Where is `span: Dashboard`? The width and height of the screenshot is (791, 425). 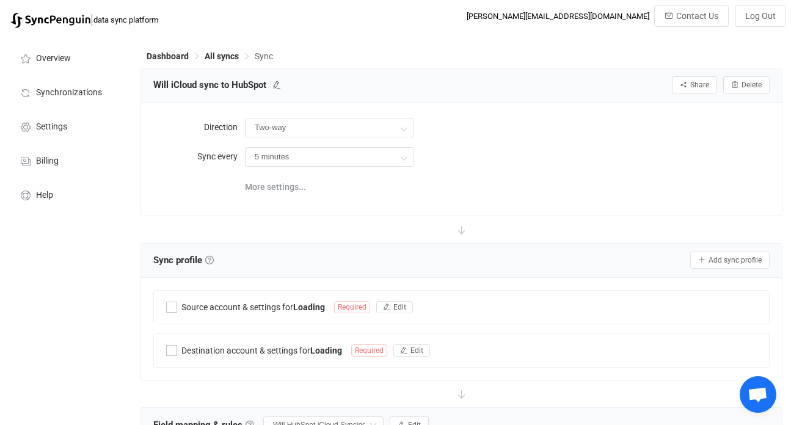
span: Dashboard is located at coordinates (167, 56).